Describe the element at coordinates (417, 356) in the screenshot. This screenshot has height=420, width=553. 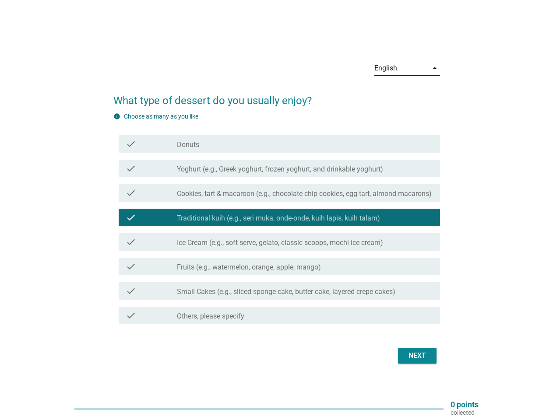
I see `div: Next` at that location.